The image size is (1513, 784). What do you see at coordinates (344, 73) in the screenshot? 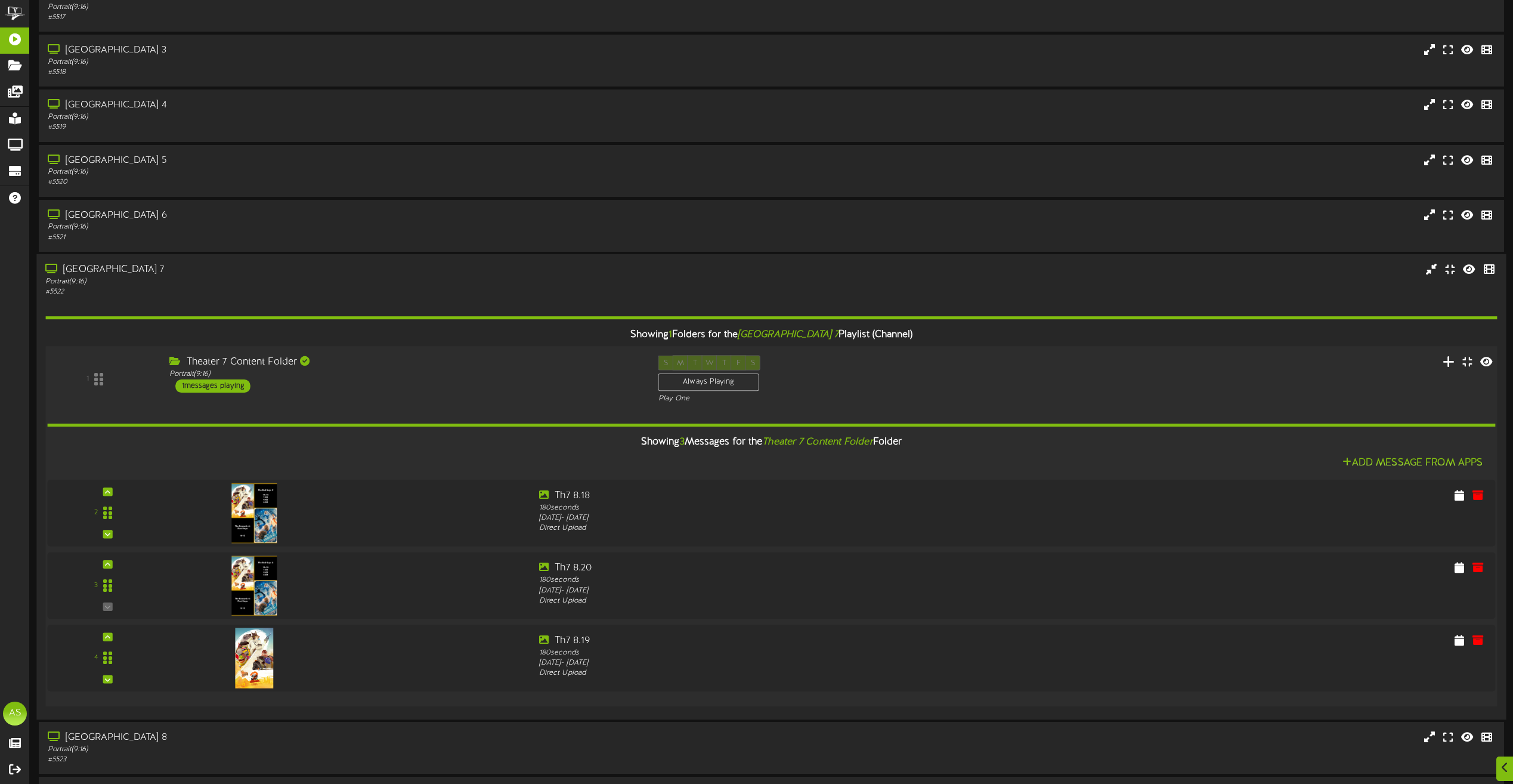
I see `div: # 5518` at bounding box center [344, 73].